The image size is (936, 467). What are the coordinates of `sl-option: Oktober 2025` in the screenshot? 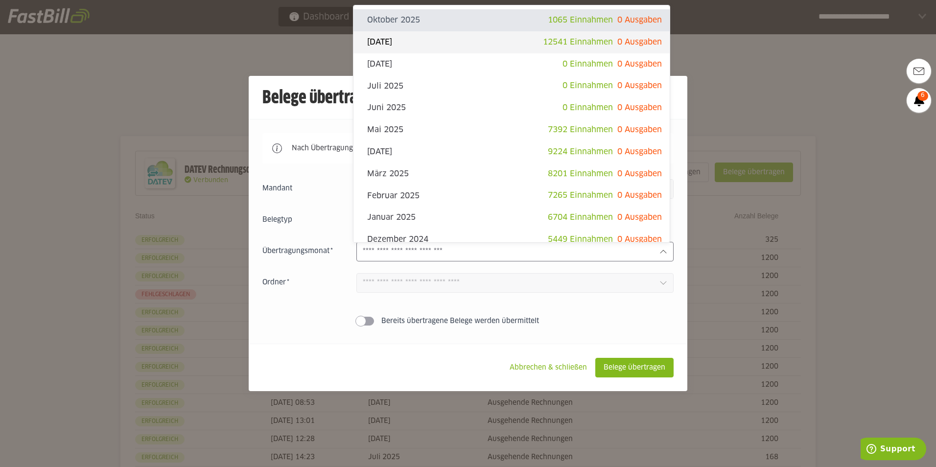 It's located at (511, 20).